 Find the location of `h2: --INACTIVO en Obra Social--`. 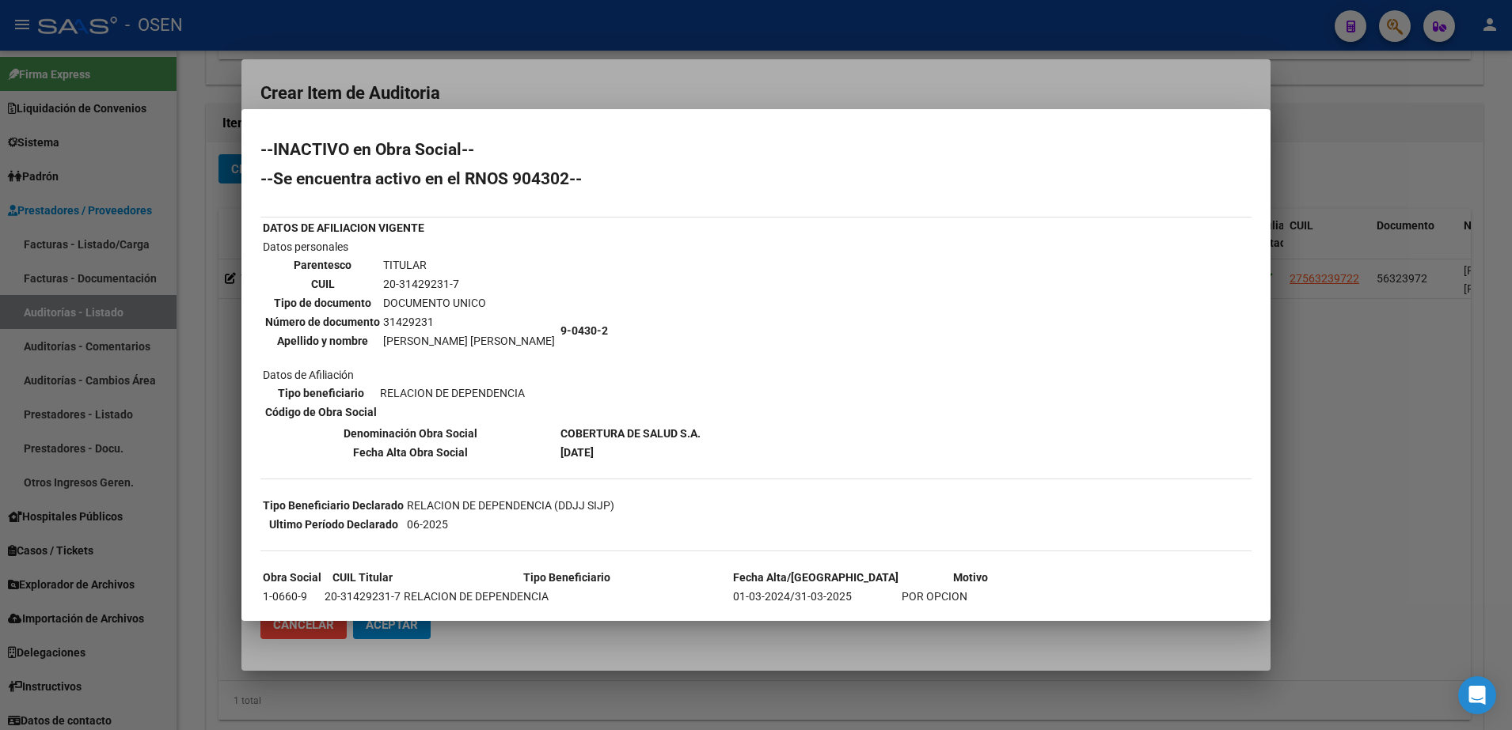

h2: --INACTIVO en Obra Social-- is located at coordinates (756, 150).